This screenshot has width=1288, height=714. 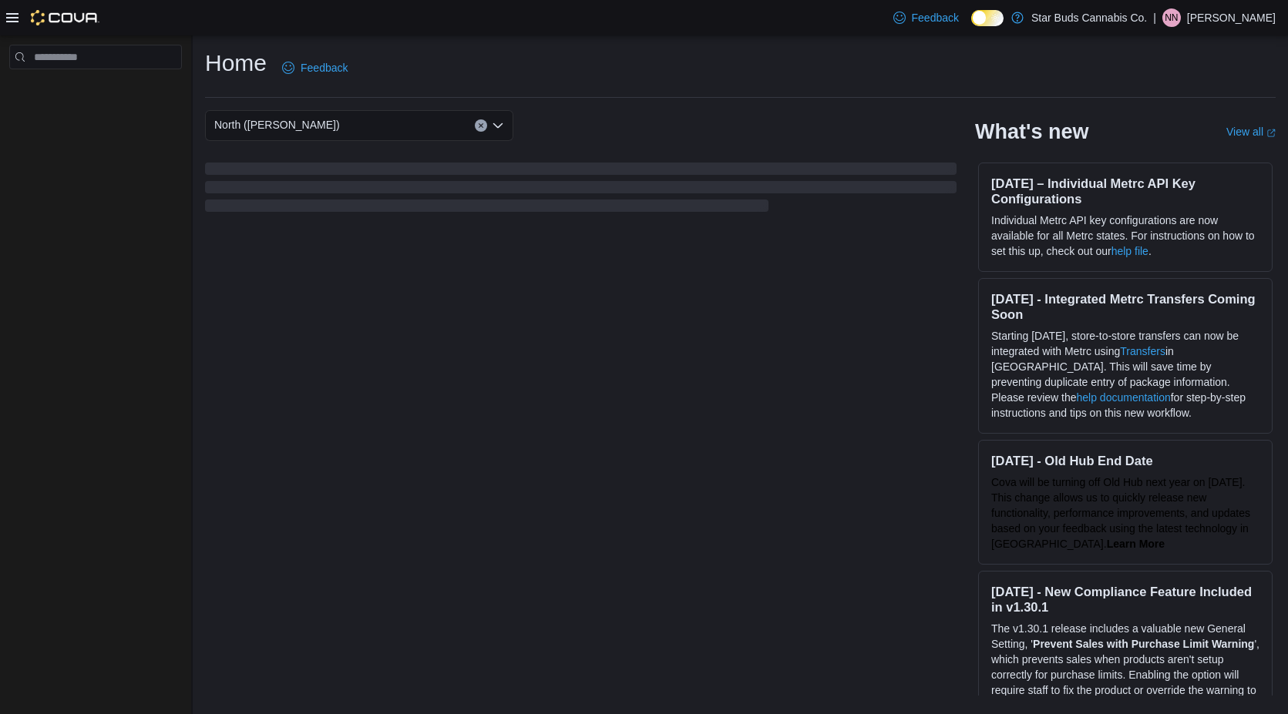 I want to click on a: help file, so click(x=1130, y=251).